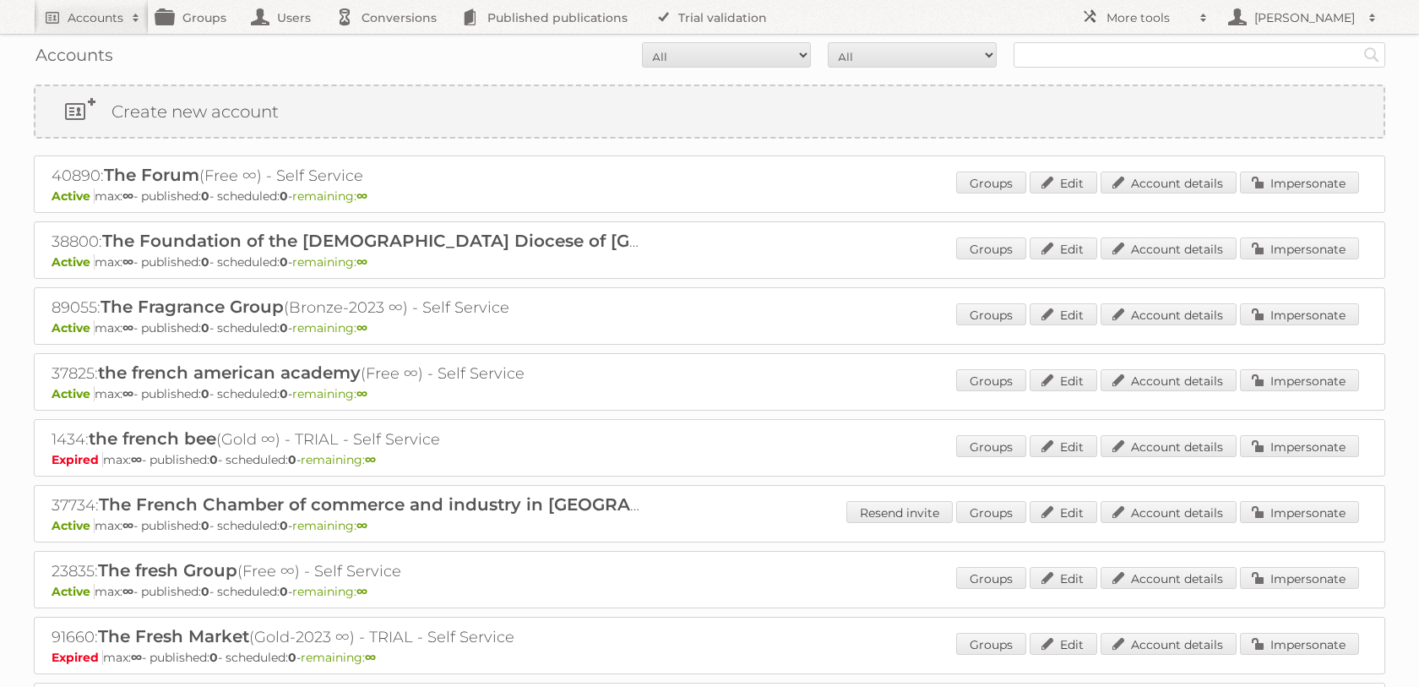  What do you see at coordinates (709, 111) in the screenshot?
I see `a: Create new account` at bounding box center [709, 111].